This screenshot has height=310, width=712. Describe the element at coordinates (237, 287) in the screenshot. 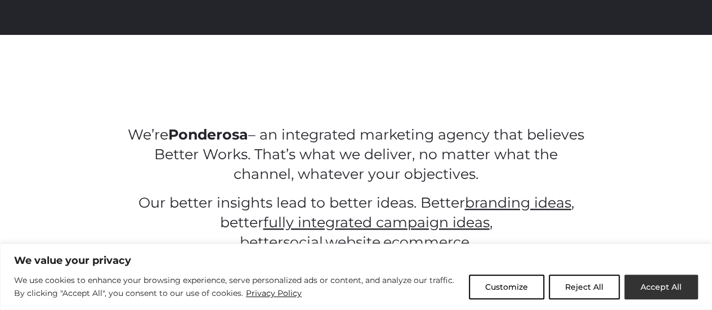

I see `p: We use cookies to enhance your browsing experience, serve personalized ads or content, and analyz...` at that location.